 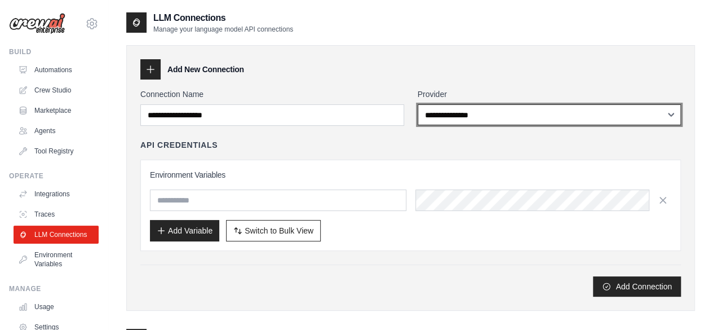 What do you see at coordinates (56, 90) in the screenshot?
I see `a: Crew Studio` at bounding box center [56, 90].